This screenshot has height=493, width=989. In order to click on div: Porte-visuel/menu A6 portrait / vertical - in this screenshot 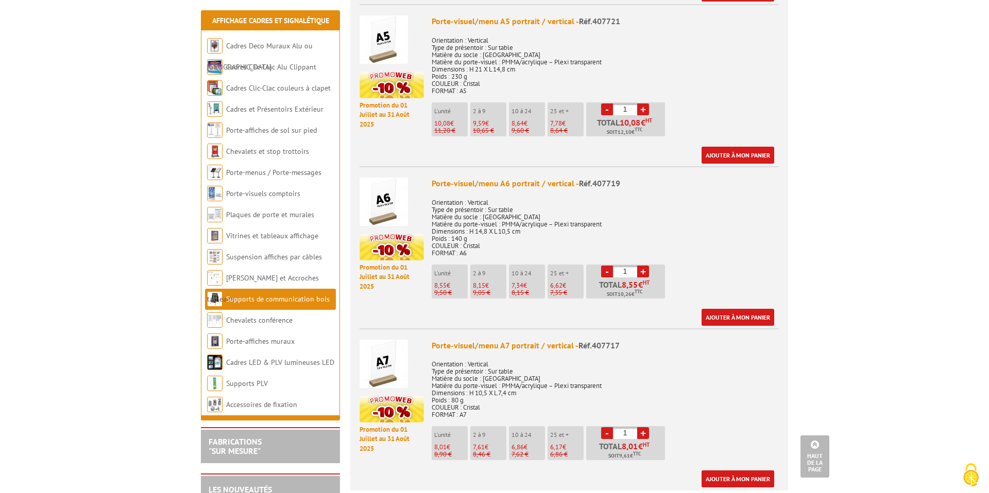, I will do `click(605, 183)`.